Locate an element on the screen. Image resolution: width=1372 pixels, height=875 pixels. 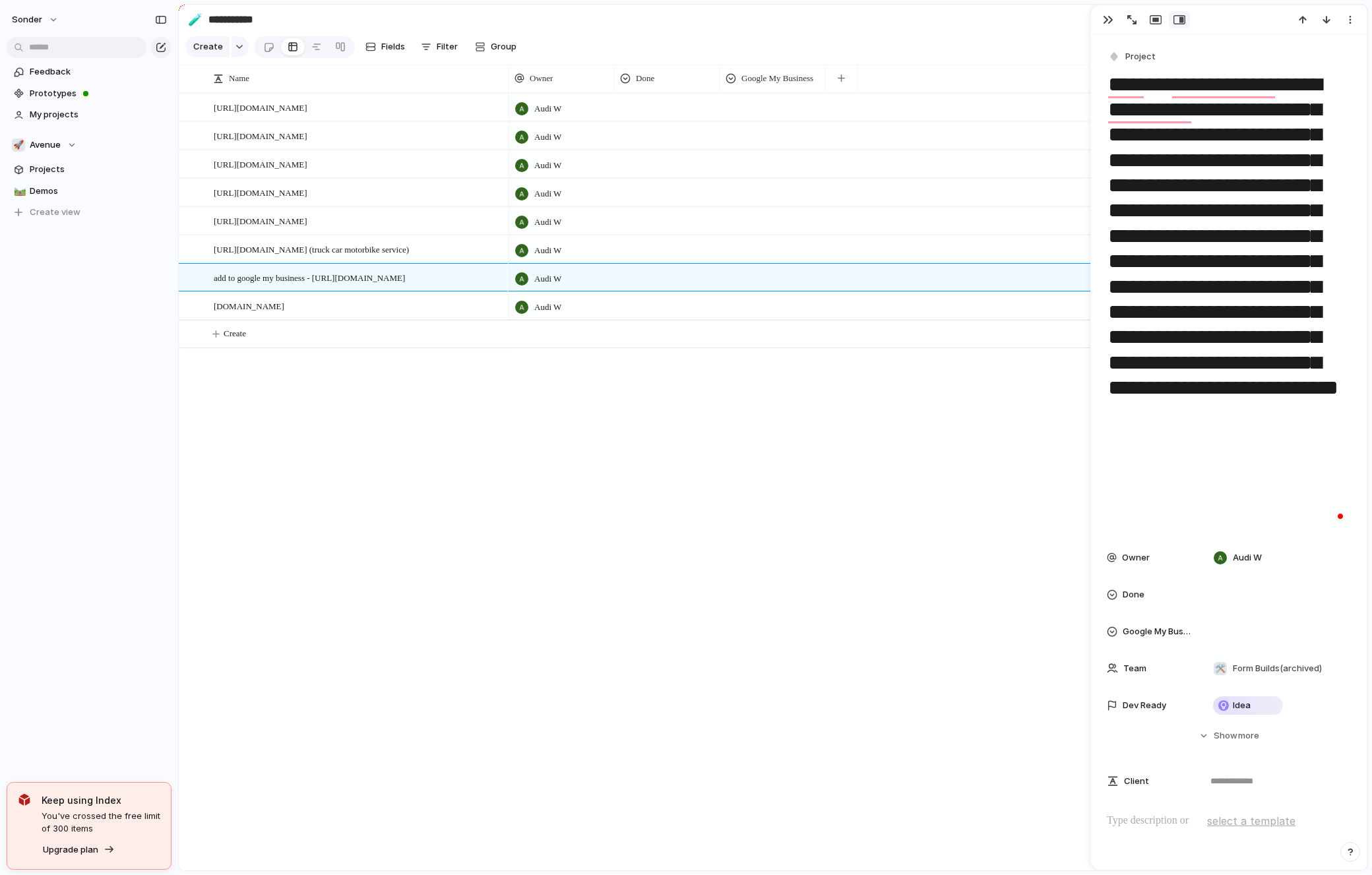
span: Team is located at coordinates (1134, 669).